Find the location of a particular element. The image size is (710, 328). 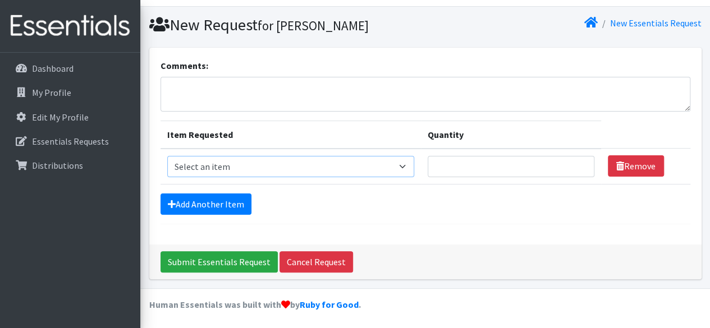

p: Essentials Requests is located at coordinates (70, 141).